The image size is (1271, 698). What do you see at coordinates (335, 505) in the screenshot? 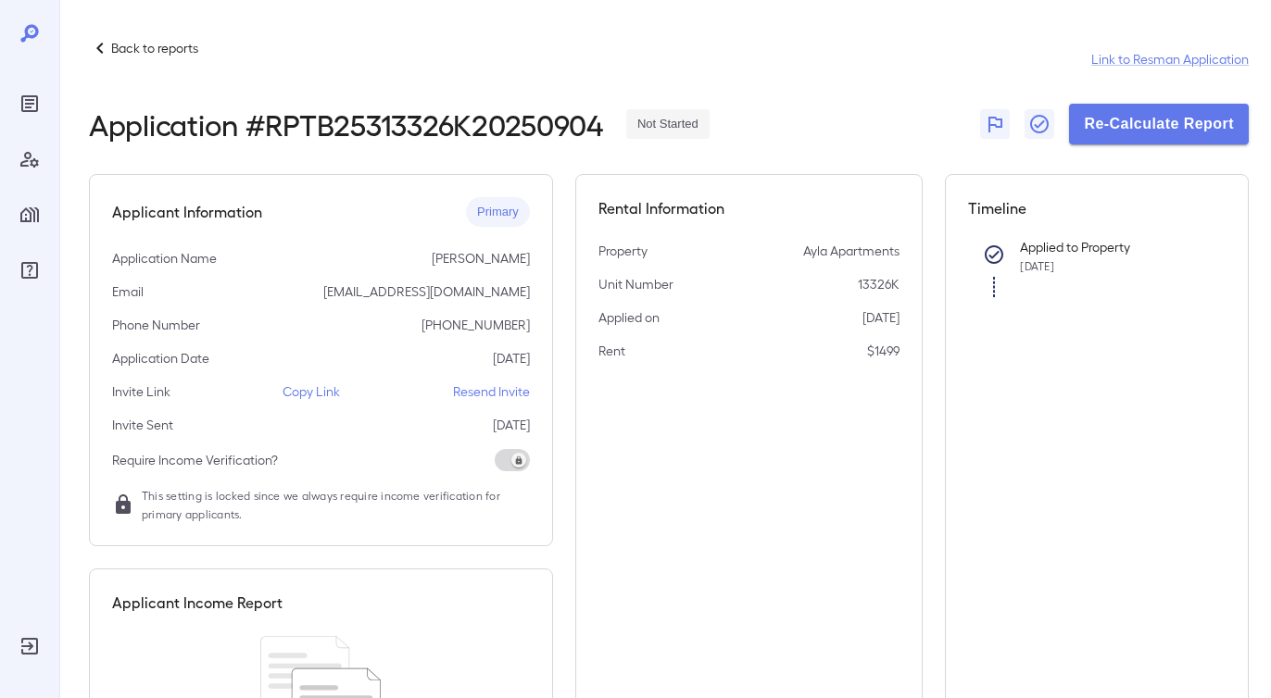
I see `span: This setting is locked since we always require income verification for primary applicants.` at bounding box center [335, 505].